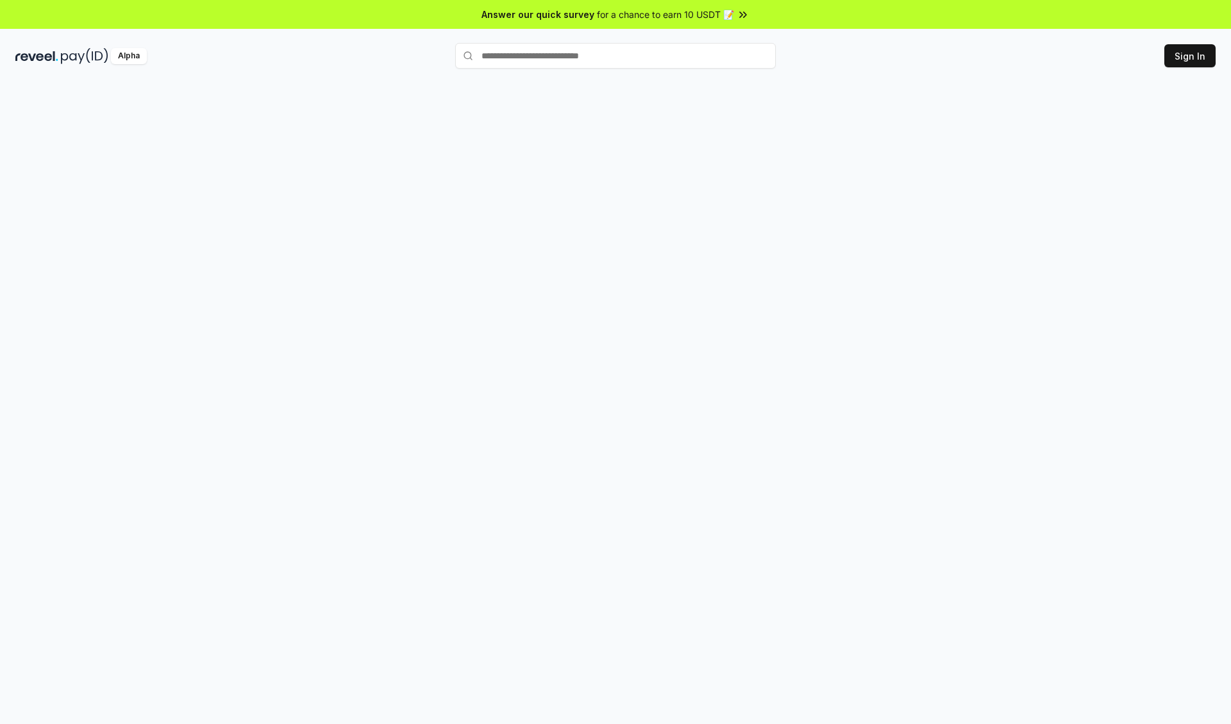  What do you see at coordinates (1190, 56) in the screenshot?
I see `button: Sign In` at bounding box center [1190, 56].